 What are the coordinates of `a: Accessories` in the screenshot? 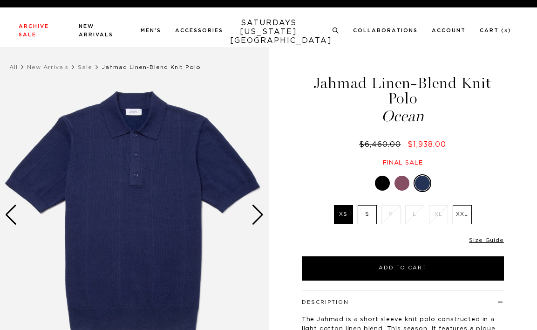 It's located at (199, 30).